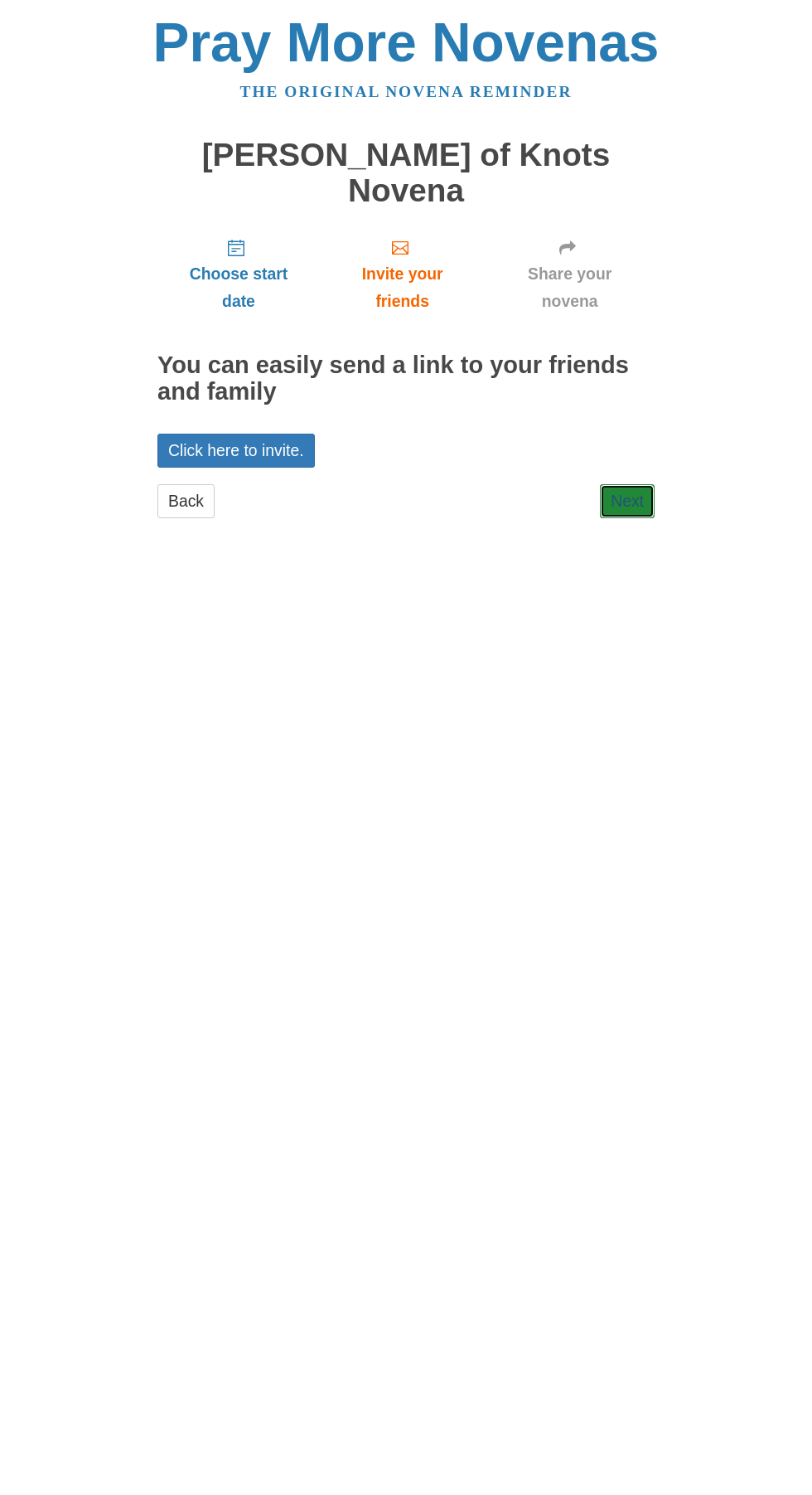 The image size is (812, 1495). What do you see at coordinates (406, 92) in the screenshot?
I see `a: The original novena reminder` at bounding box center [406, 92].